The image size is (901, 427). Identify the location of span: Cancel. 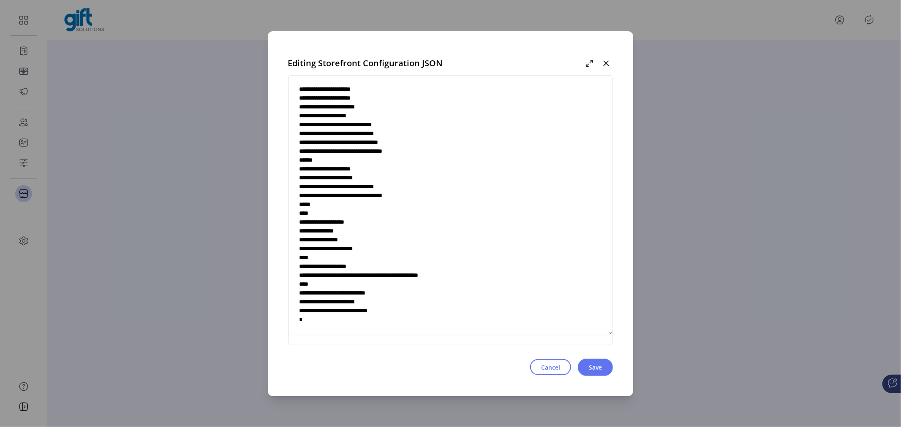
(550, 367).